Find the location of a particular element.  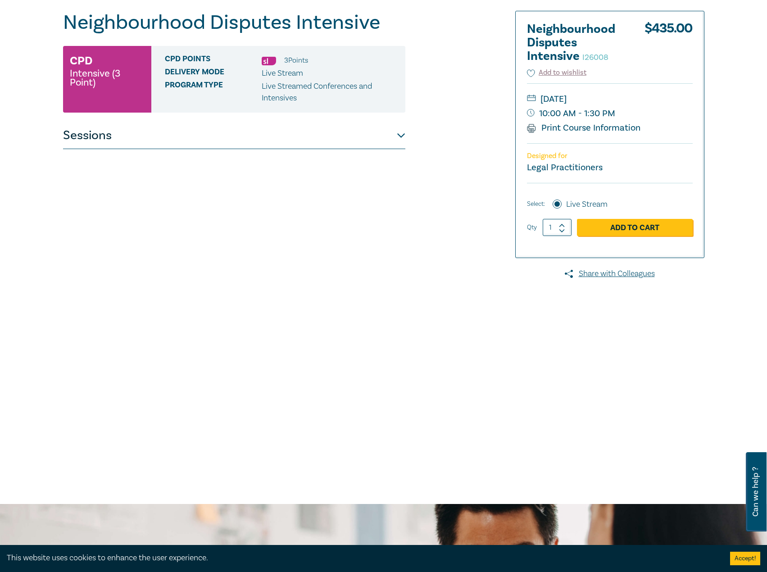

span: Live Stream is located at coordinates (282, 73).